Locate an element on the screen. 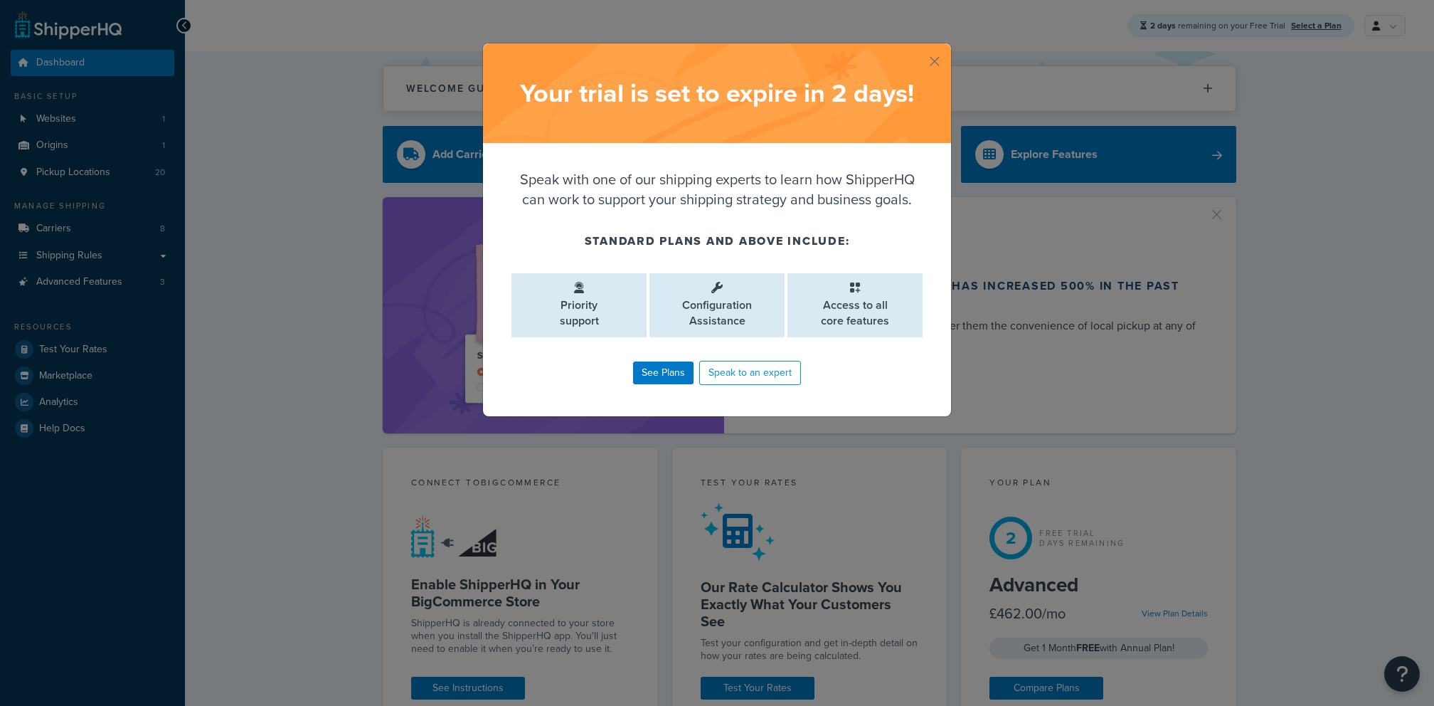 The width and height of the screenshot is (1434, 706). p: Speak with one of our shipping experts to learn how ShipperHQ can work to support your shipping s... is located at coordinates (717, 189).